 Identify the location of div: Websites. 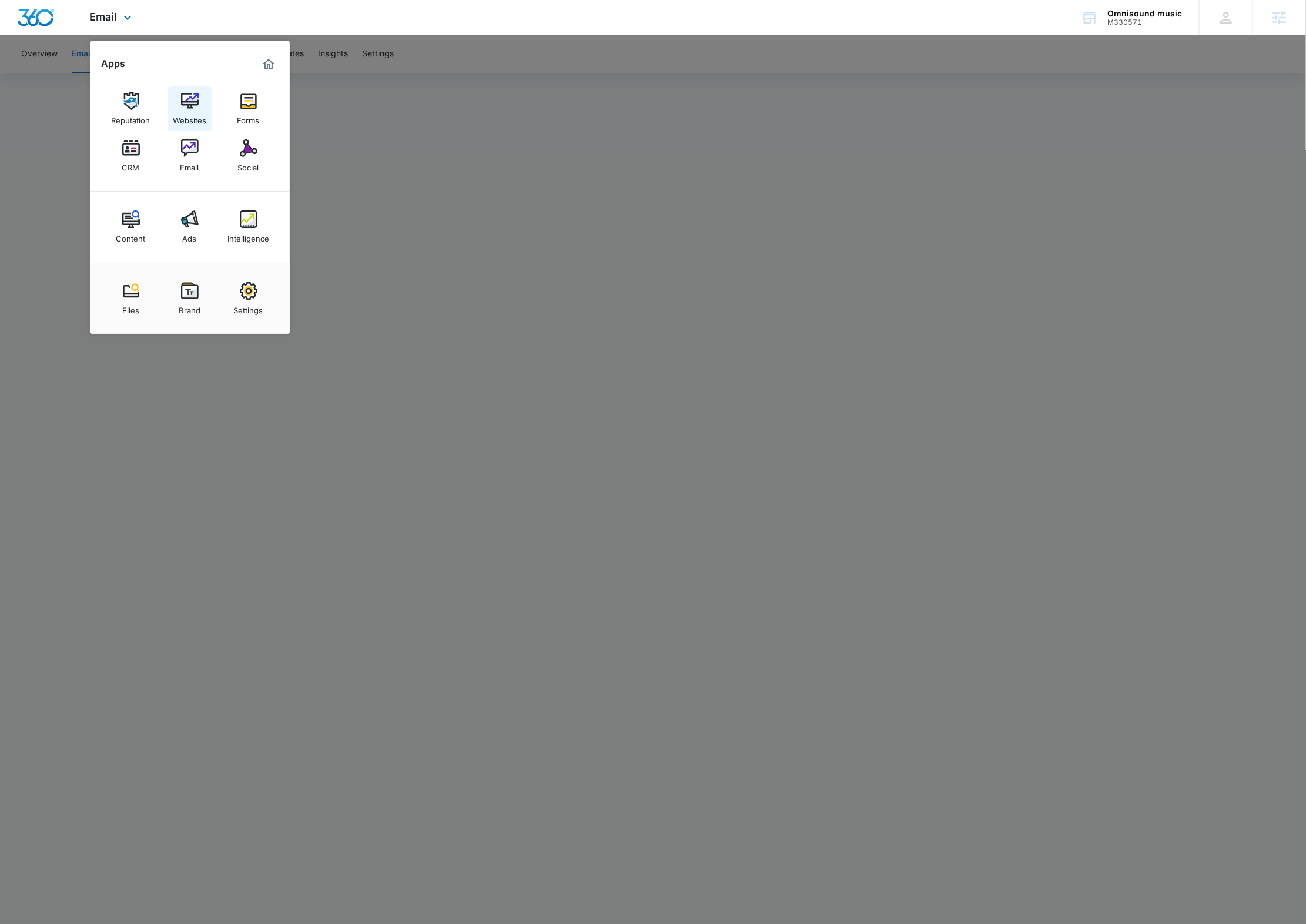
(189, 117).